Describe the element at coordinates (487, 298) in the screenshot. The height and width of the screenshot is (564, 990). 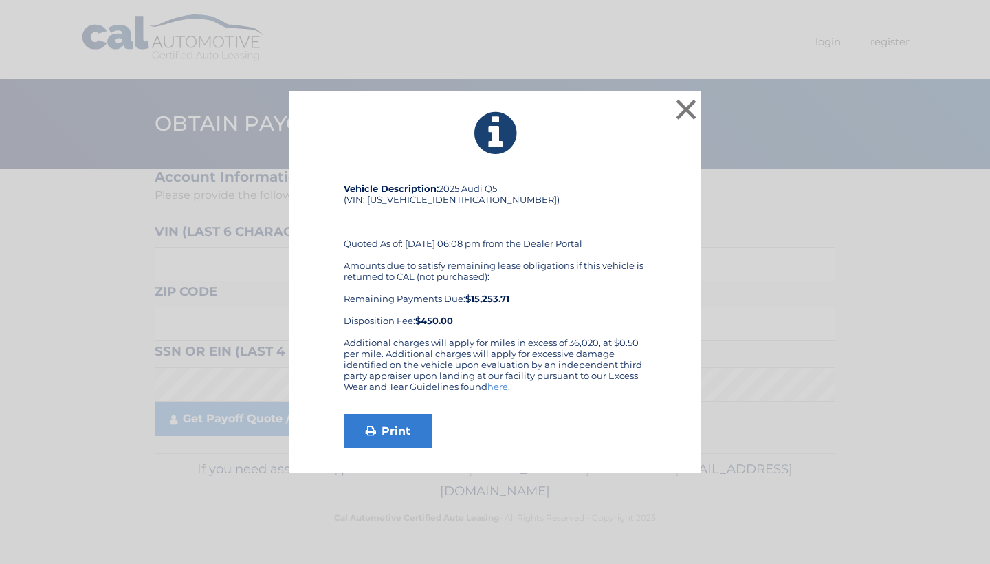
I see `b: $15,253.71` at that location.